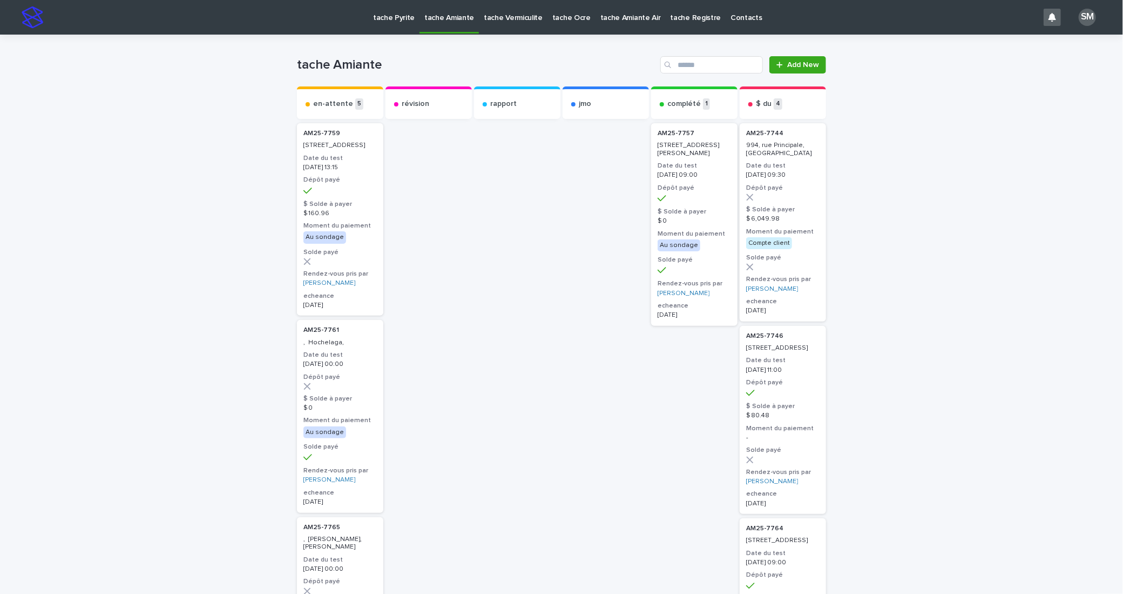  What do you see at coordinates (32, 17) in the screenshot?
I see `img: stacker-logo-s-only.png` at bounding box center [32, 17].